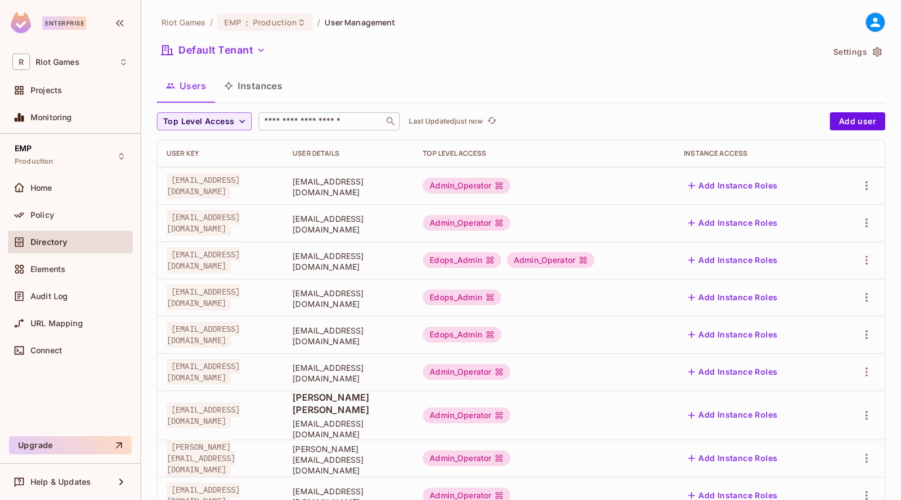 This screenshot has width=901, height=500. I want to click on span: refresh, so click(491, 121).